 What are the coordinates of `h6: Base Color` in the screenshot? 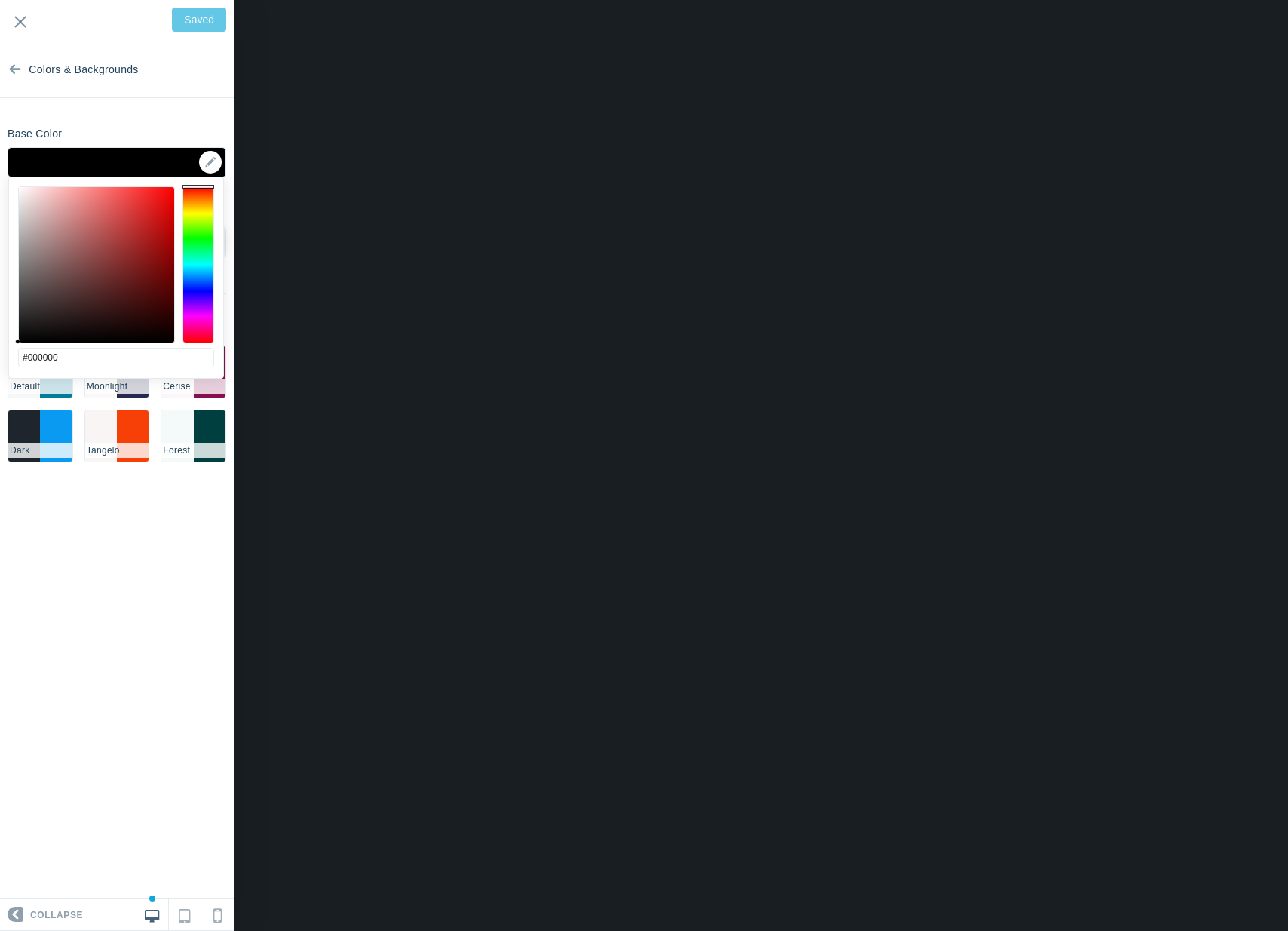 It's located at (35, 134).